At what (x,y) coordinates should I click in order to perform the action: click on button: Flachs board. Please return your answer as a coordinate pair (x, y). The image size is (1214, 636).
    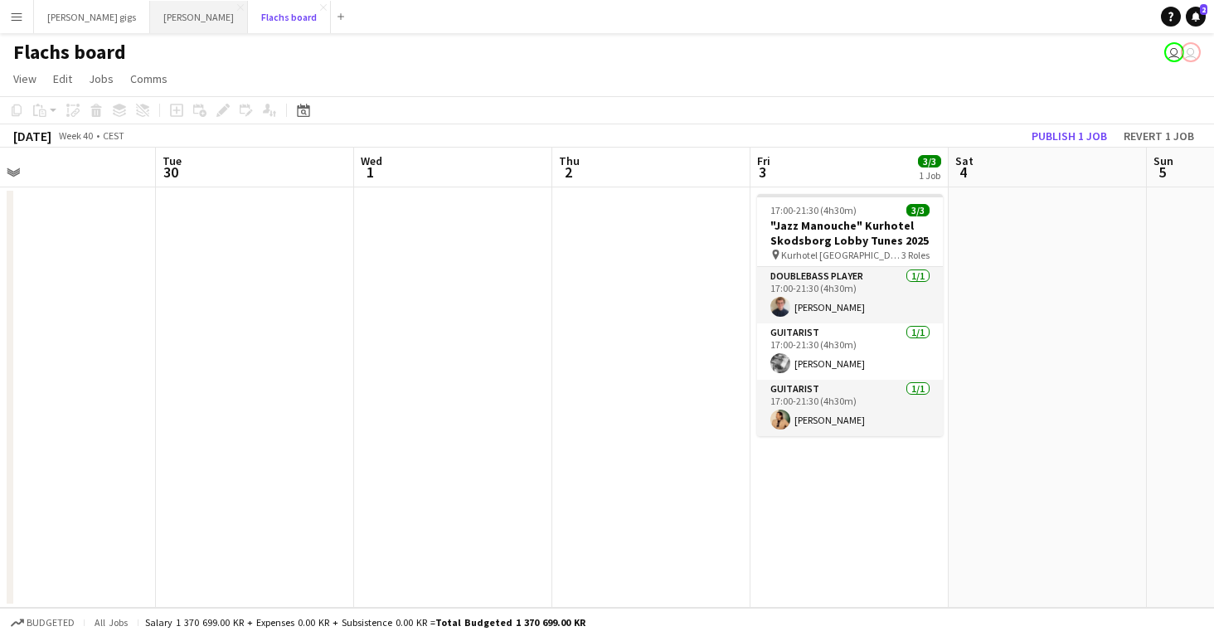
    Looking at the image, I should click on (290, 17).